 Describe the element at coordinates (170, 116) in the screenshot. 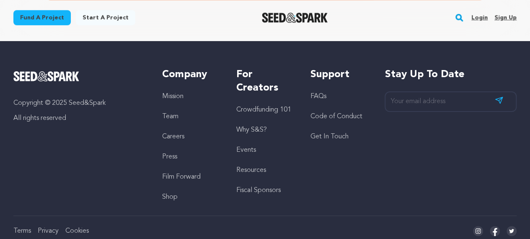

I see `a: Team` at that location.